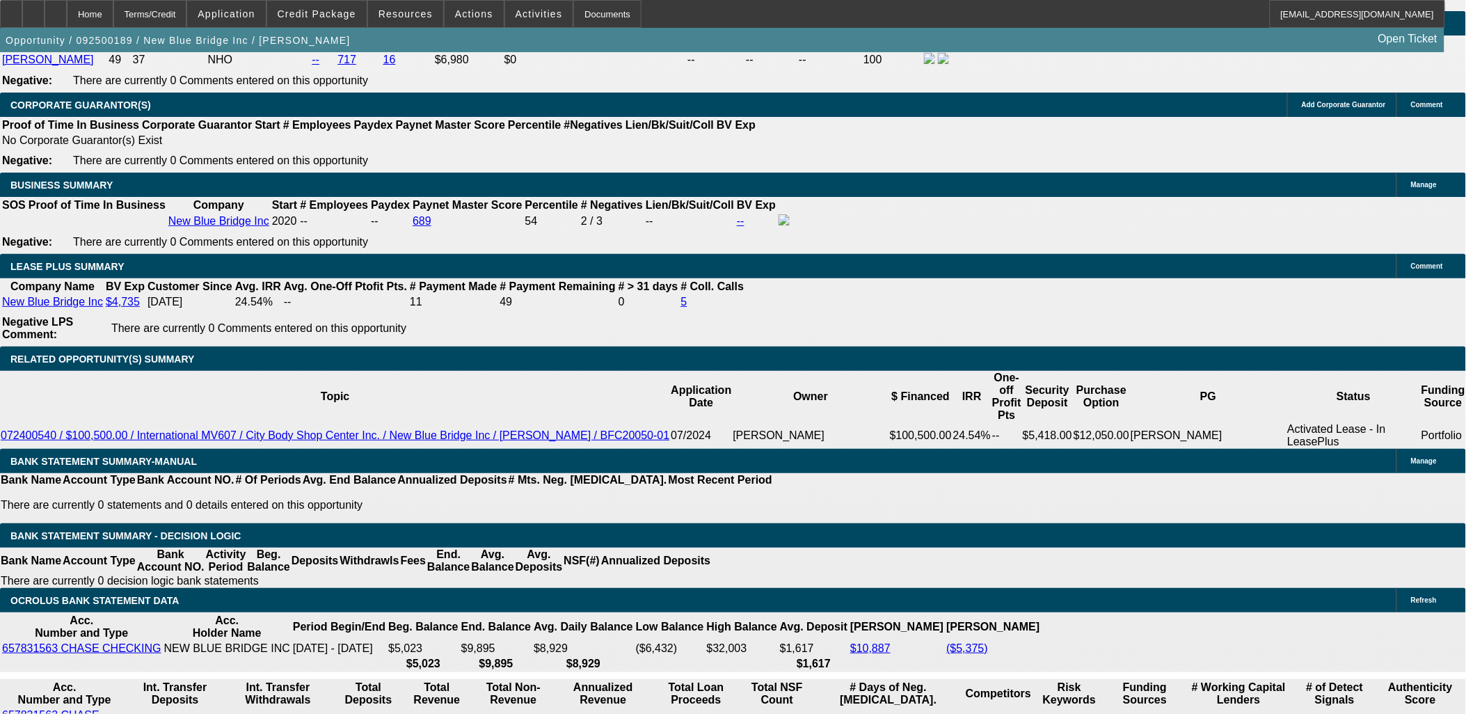  Describe the element at coordinates (452, 480) in the screenshot. I see `th: Annualized Deposits` at that location.